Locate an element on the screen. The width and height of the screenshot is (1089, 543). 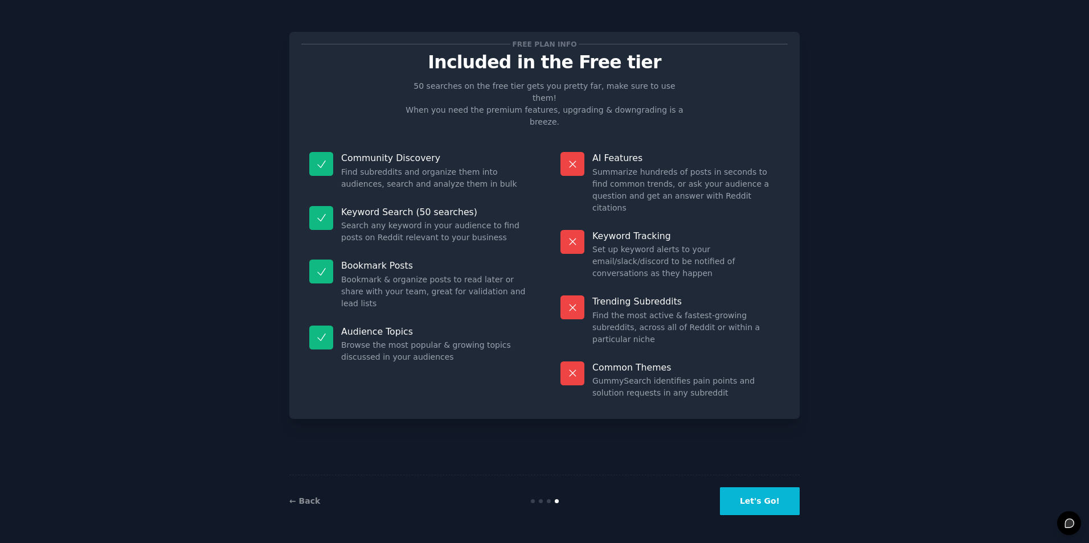
p: AI Features is located at coordinates (686, 158).